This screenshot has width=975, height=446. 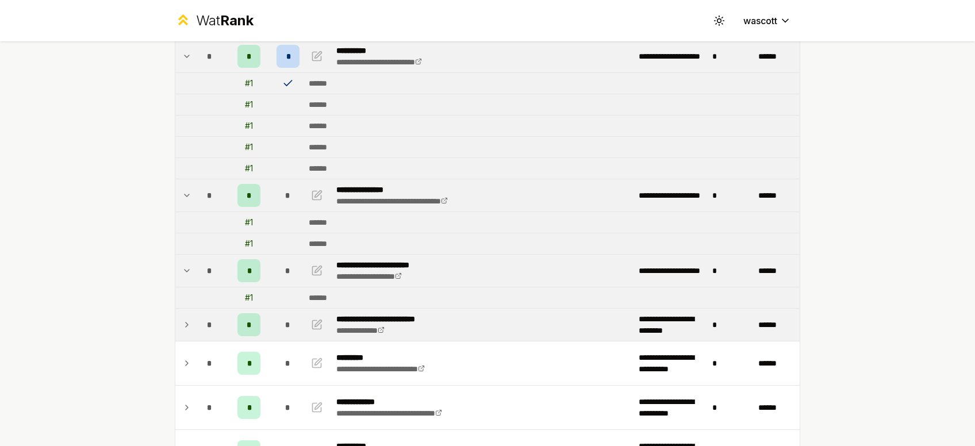 I want to click on button: wascott, so click(x=767, y=21).